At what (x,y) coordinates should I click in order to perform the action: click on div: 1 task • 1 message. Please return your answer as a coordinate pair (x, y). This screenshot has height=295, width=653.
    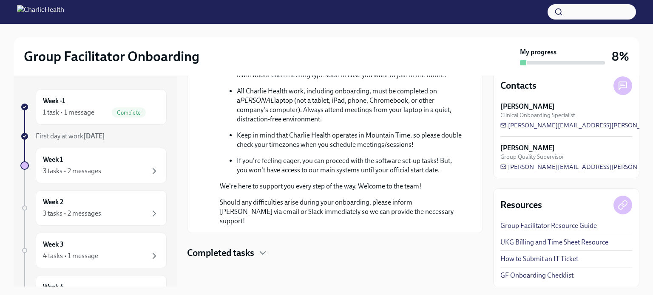
    Looking at the image, I should click on (68, 113).